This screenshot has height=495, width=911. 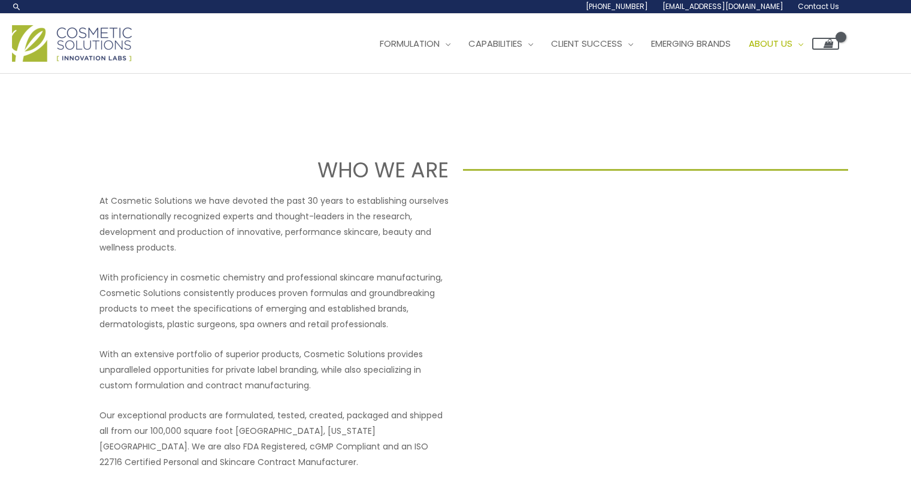 I want to click on span: Capabilities, so click(x=495, y=43).